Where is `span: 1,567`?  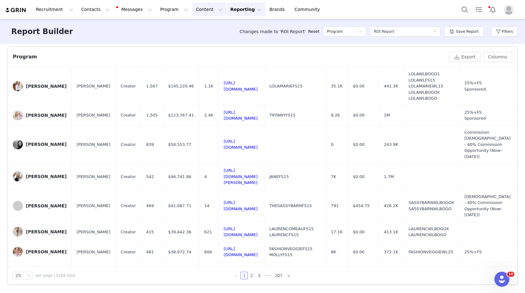
span: 1,567 is located at coordinates (152, 86).